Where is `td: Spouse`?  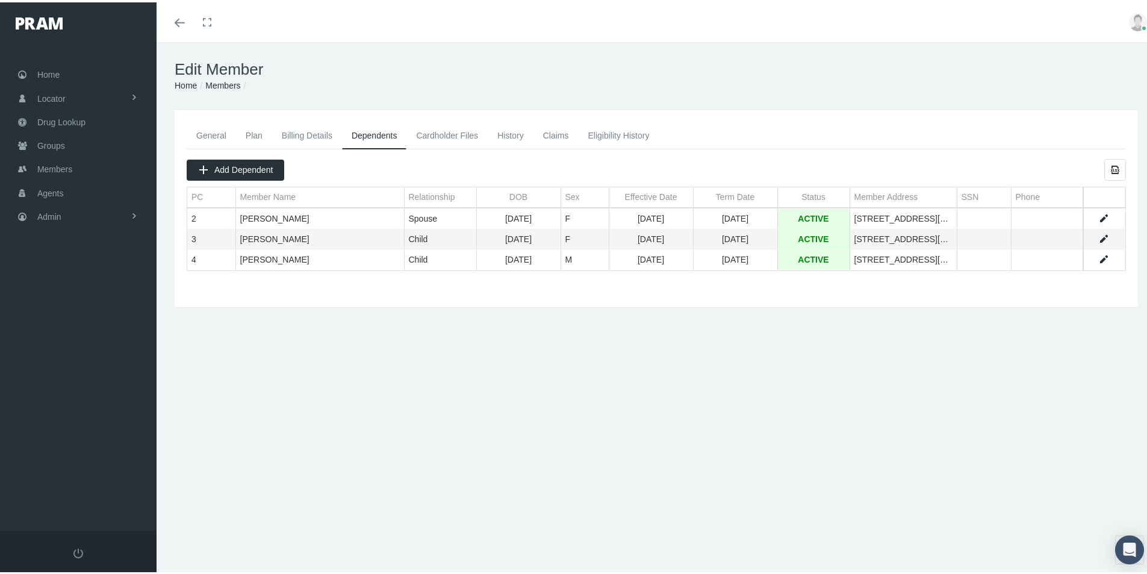
td: Spouse is located at coordinates (440, 217).